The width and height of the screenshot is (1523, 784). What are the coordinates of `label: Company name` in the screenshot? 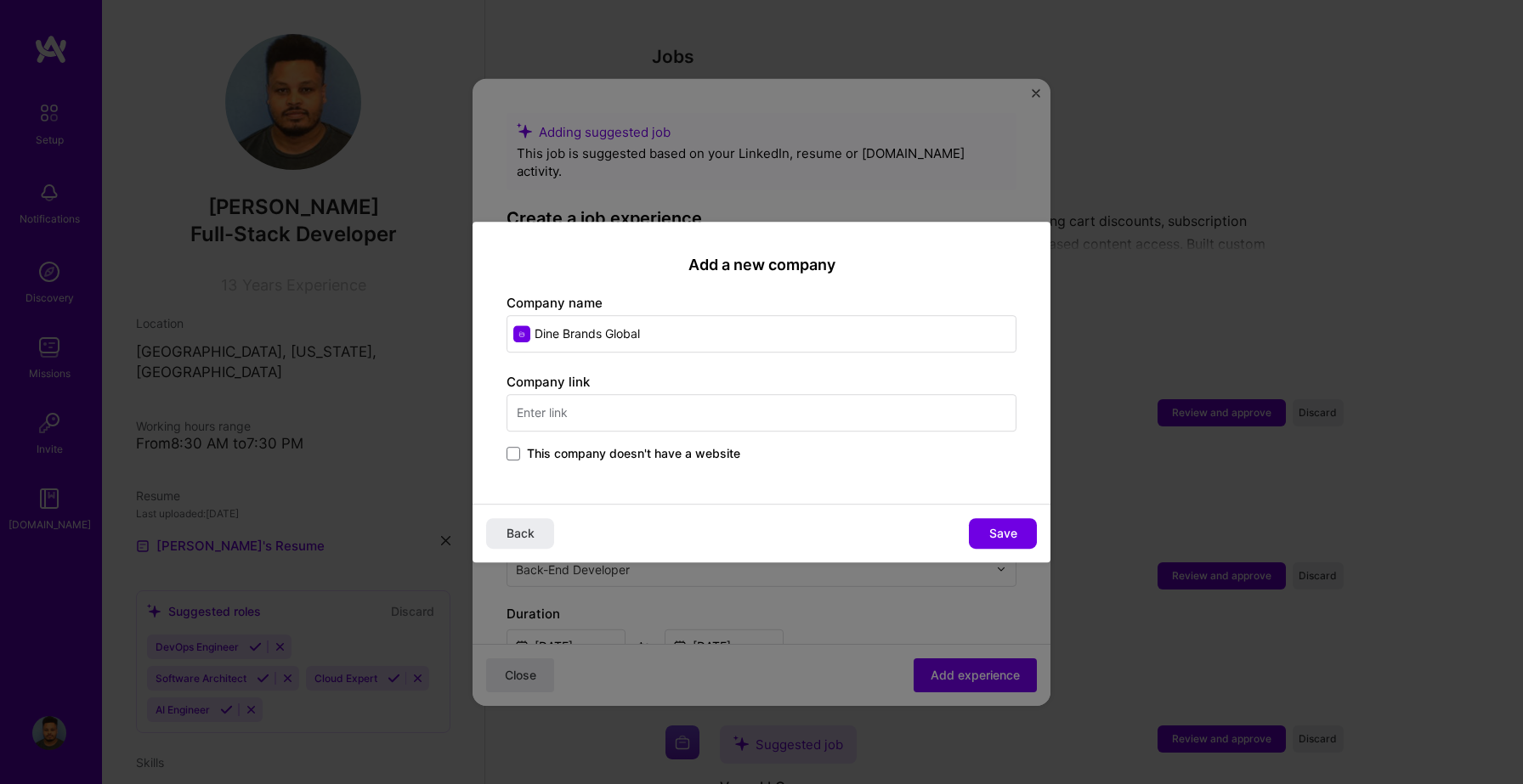 It's located at (554, 303).